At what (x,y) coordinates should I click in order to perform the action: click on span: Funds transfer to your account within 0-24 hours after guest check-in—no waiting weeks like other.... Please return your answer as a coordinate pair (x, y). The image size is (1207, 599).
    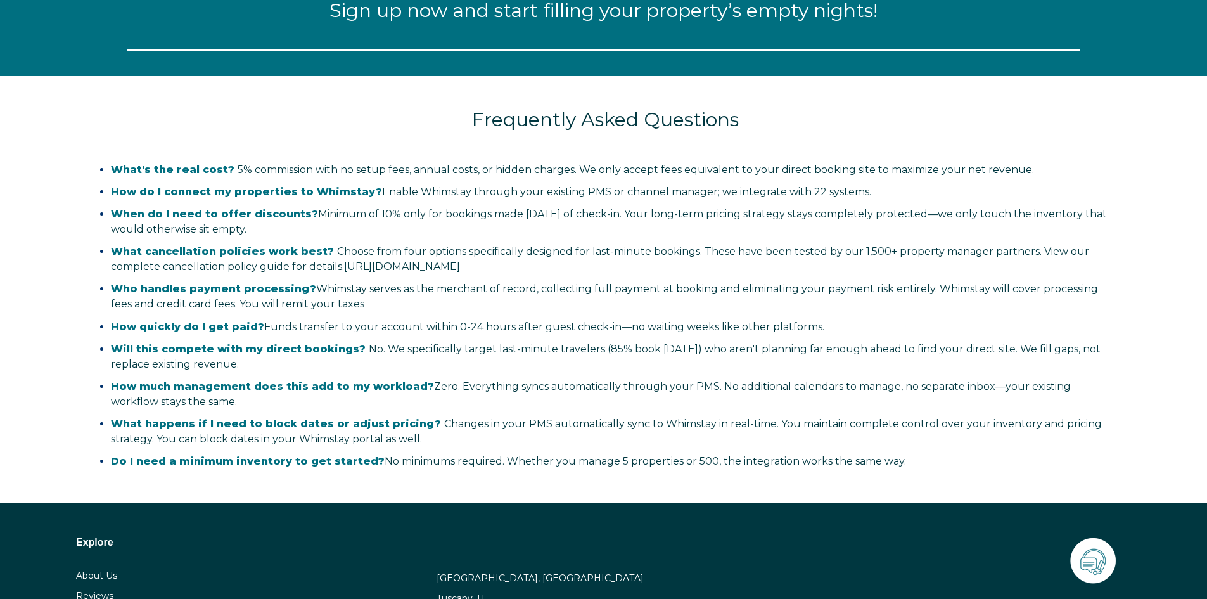
    Looking at the image, I should click on (468, 326).